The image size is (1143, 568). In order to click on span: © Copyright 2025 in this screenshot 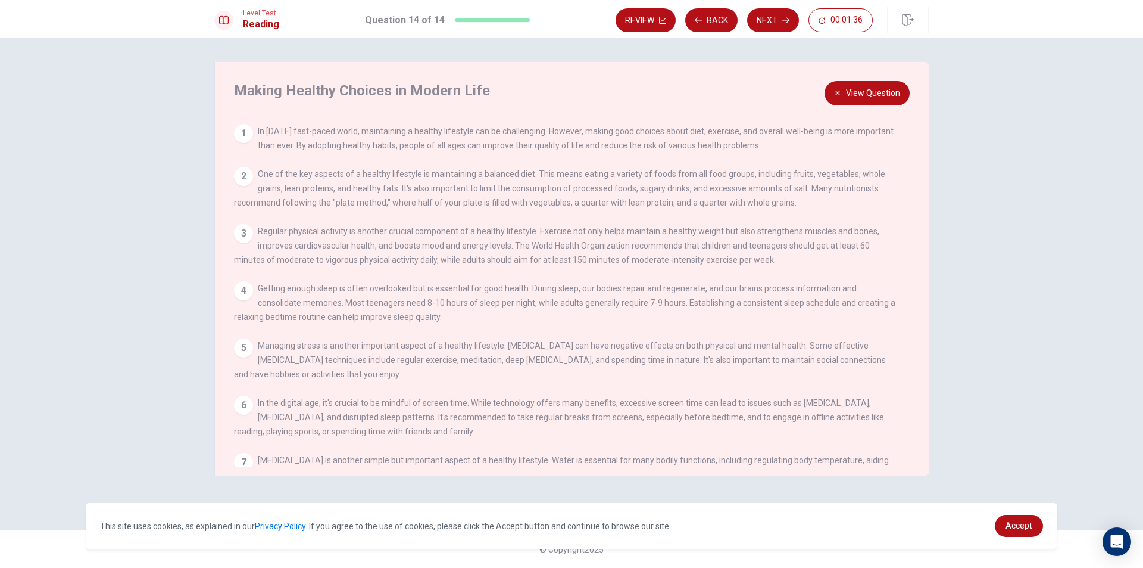, I will do `click(572, 549)`.